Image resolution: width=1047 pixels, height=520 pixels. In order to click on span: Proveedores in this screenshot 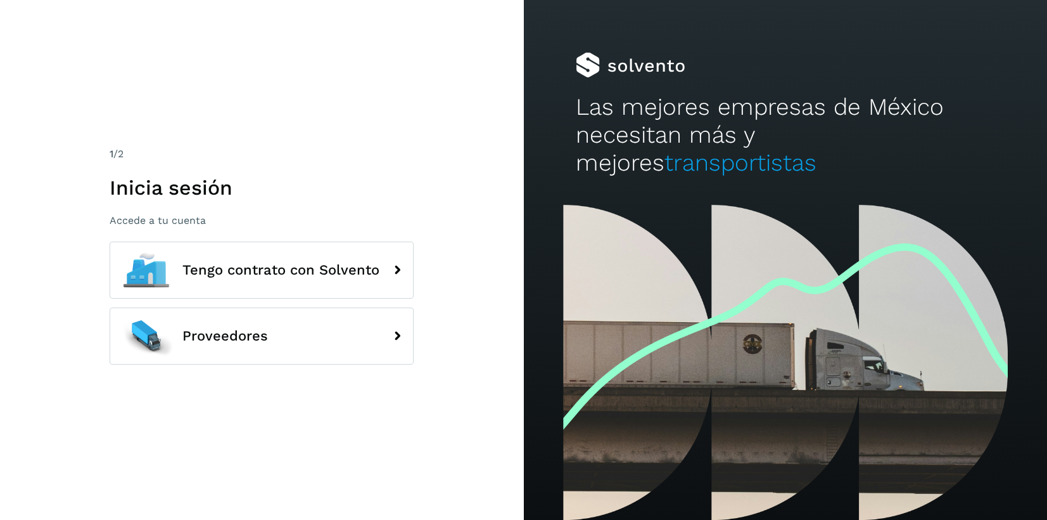, I will do `click(225, 336)`.